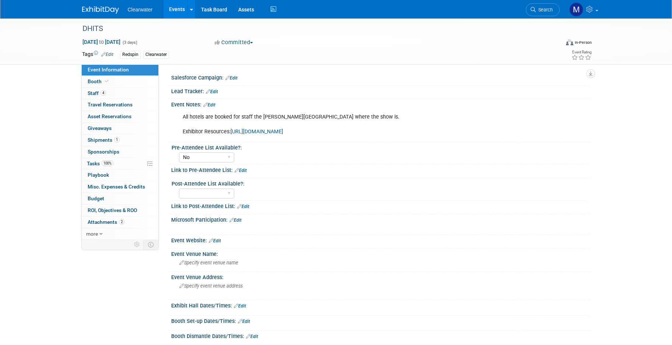 The height and width of the screenshot is (345, 672). Describe the element at coordinates (108, 163) in the screenshot. I see `span: 100%` at that location.